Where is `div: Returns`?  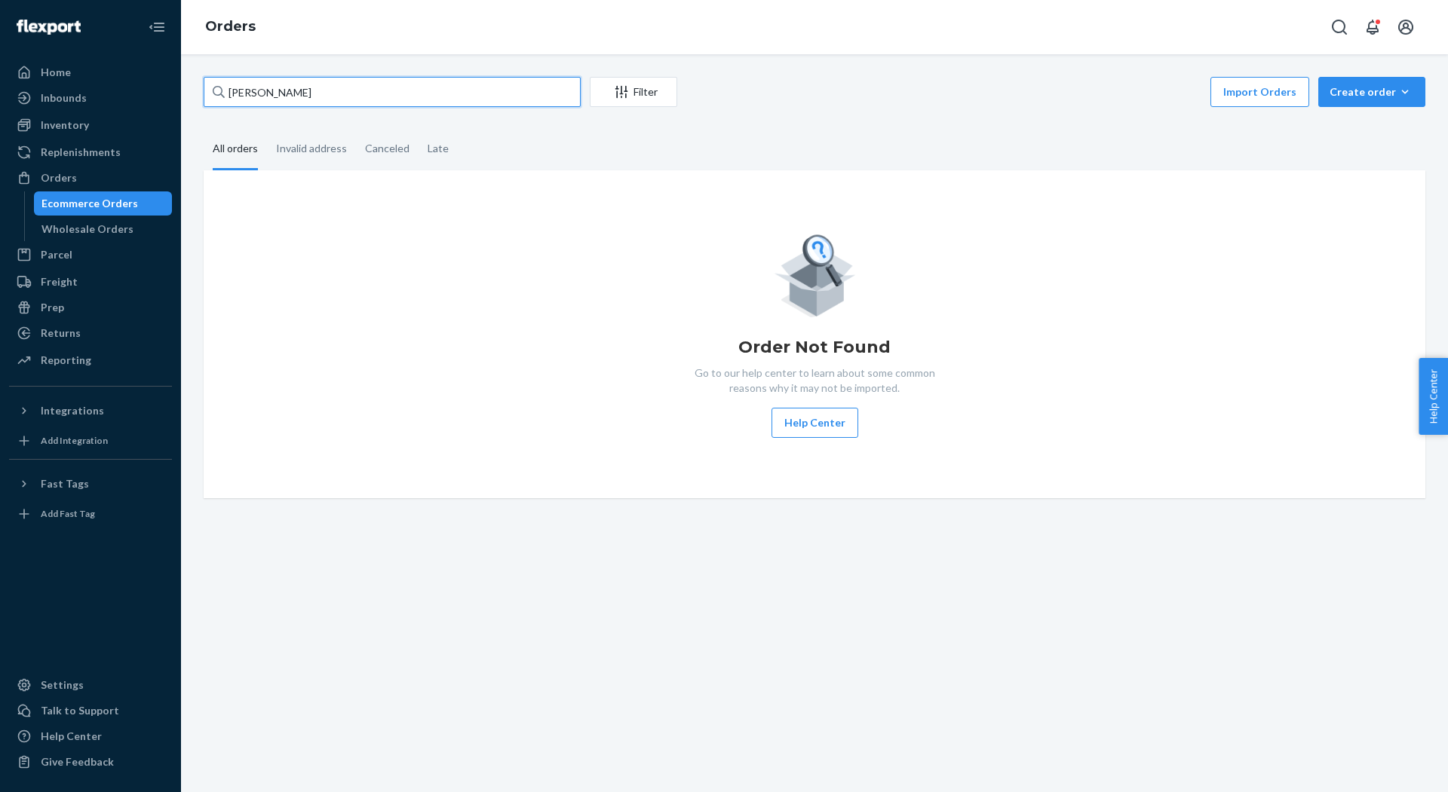 div: Returns is located at coordinates (60, 333).